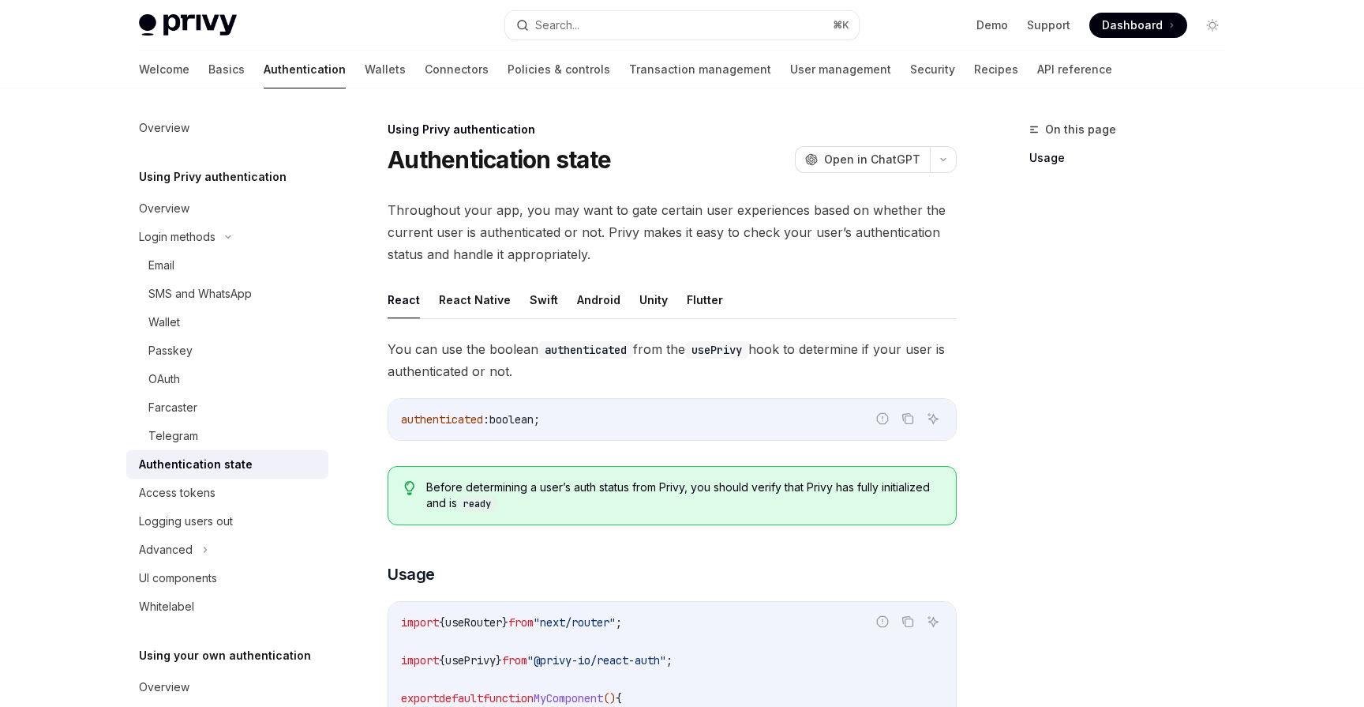  Describe the element at coordinates (171, 351) in the screenshot. I see `div: Passkey` at that location.